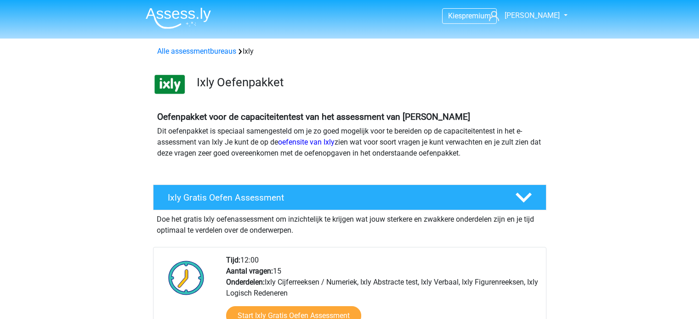 Image resolution: width=699 pixels, height=319 pixels. What do you see at coordinates (455, 16) in the screenshot?
I see `span: Kies` at bounding box center [455, 16].